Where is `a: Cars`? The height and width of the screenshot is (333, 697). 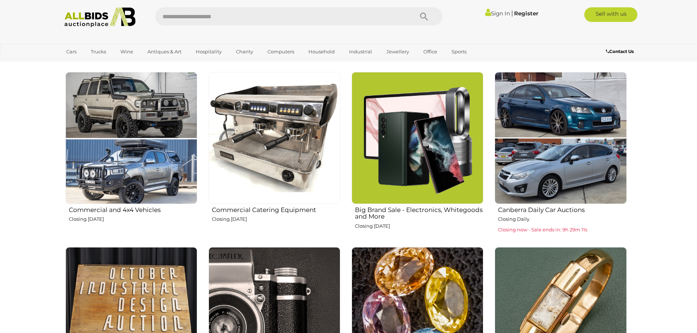 a: Cars is located at coordinates (71, 52).